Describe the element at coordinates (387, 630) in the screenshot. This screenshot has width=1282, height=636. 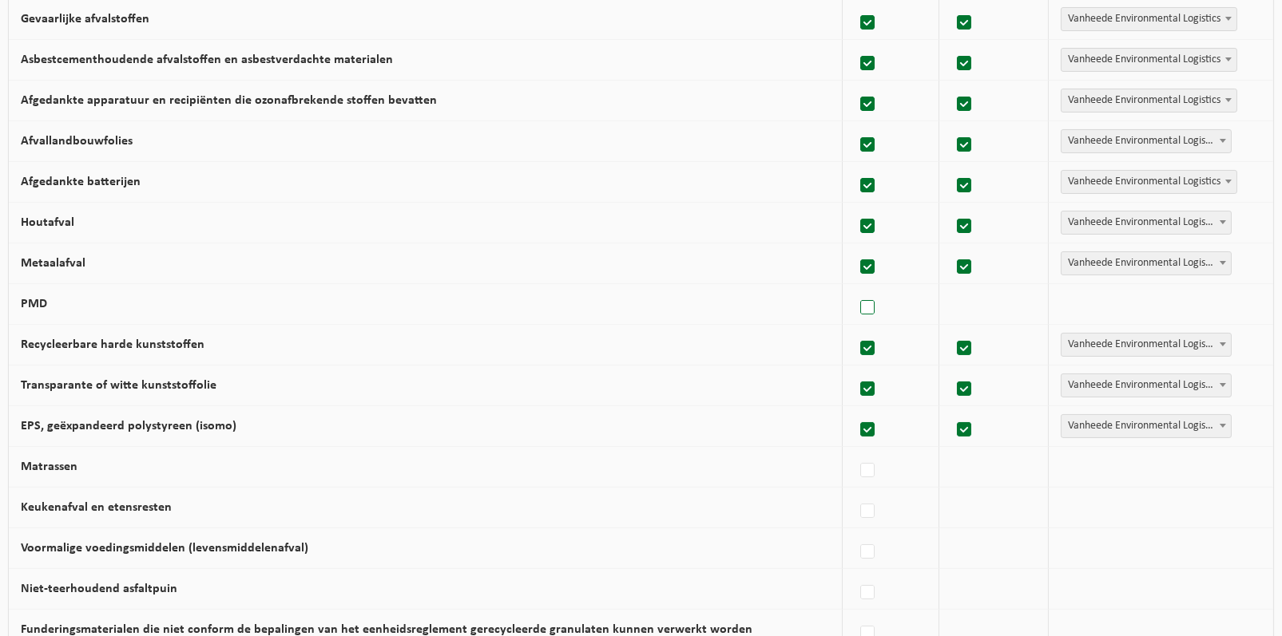
I see `label: Funderingsmaterialen die niet conform de bepalingen van het eenheidsreglement gerecycleerde granu...` at that location.